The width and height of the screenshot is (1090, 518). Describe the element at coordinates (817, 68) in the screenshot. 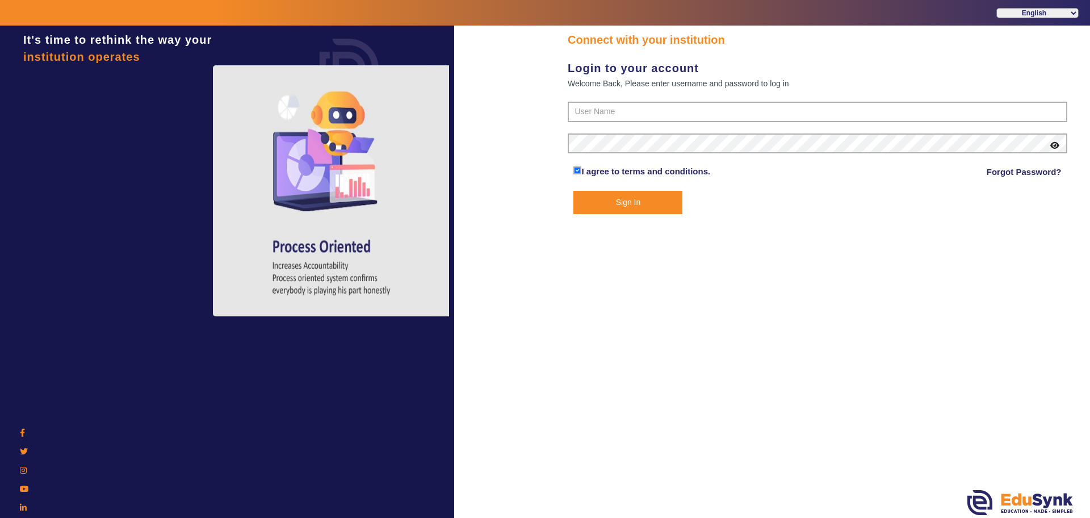

I see `div: Login to your account` at that location.